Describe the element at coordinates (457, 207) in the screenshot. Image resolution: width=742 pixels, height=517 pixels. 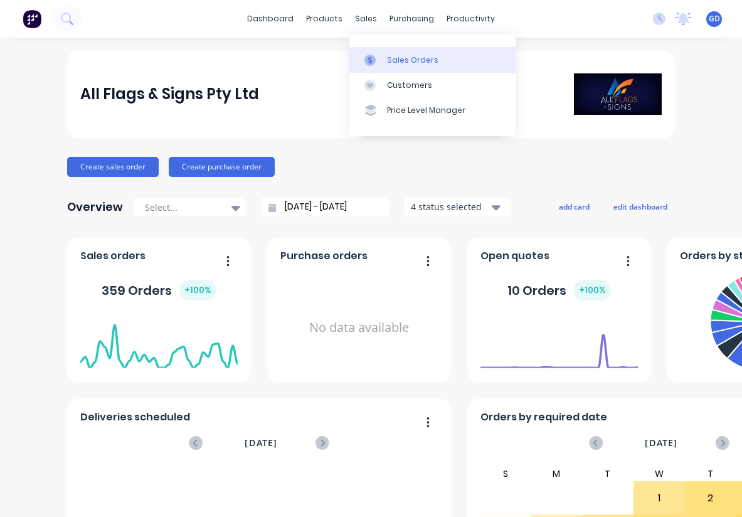
I see `button: 4 status selected` at that location.